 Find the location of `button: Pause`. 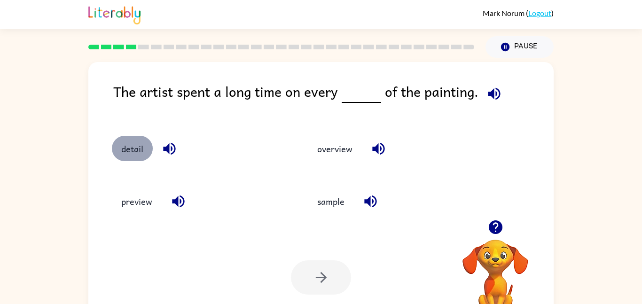

button: Pause is located at coordinates (519, 47).